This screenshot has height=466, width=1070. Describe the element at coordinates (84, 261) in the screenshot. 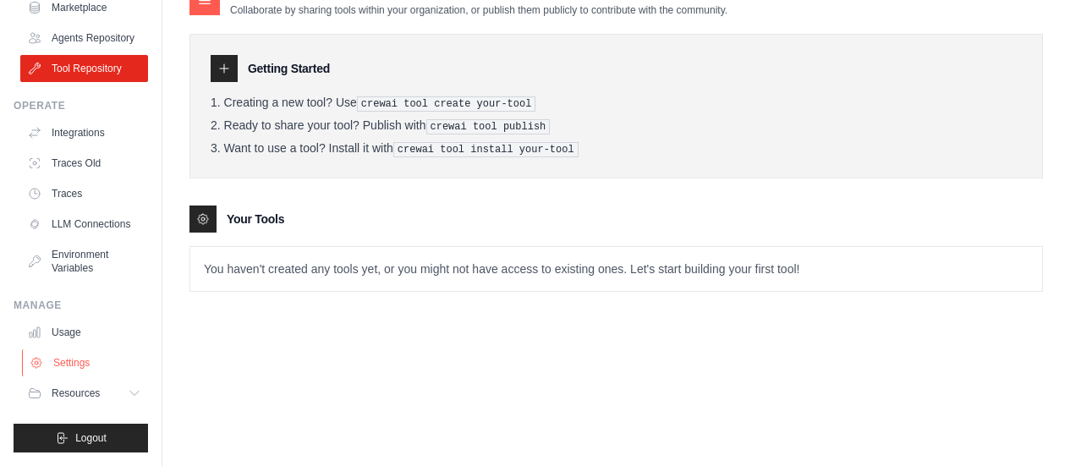

I see `a: Environment Variables` at that location.